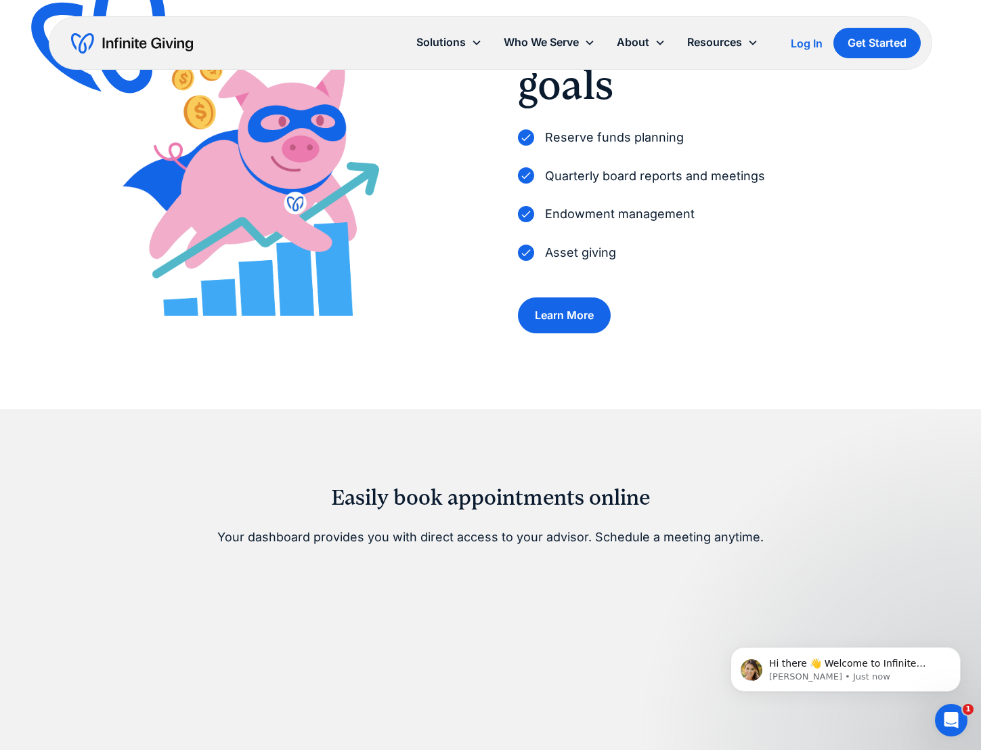 The width and height of the screenshot is (981, 750). Describe the element at coordinates (139, 65) in the screenshot. I see `span: Hi there 👋 Welcome to Infinite Giving. If you have any questions, just reply to this message. [GE...` at that location.